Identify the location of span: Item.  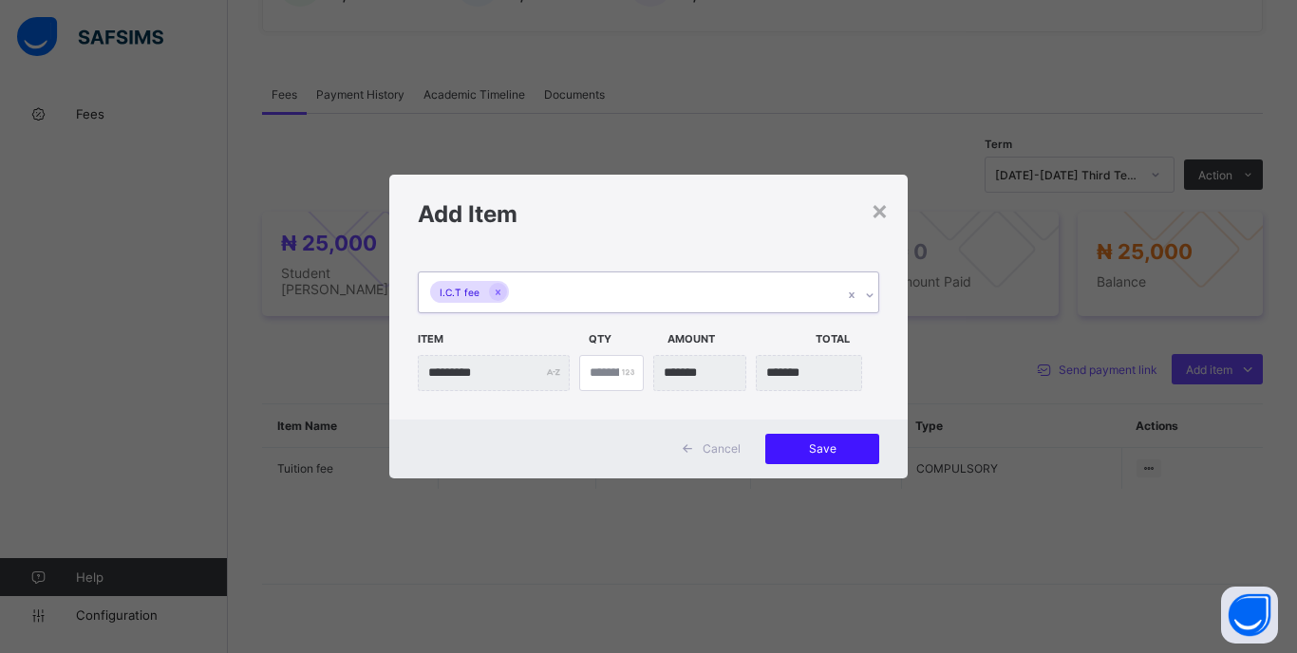
(498, 339).